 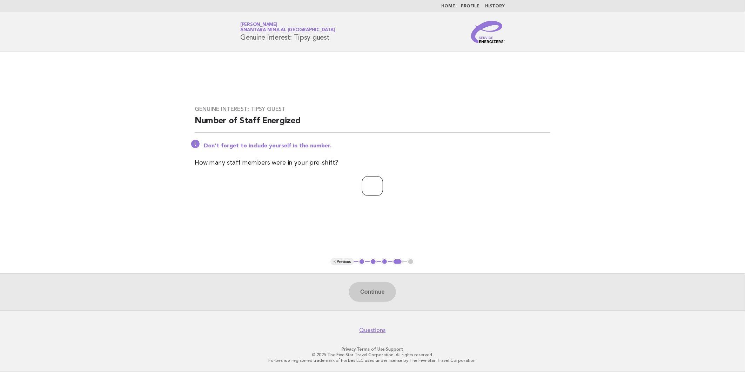 I want to click on p: How many staff members were in your pre-shift?, so click(x=373, y=163).